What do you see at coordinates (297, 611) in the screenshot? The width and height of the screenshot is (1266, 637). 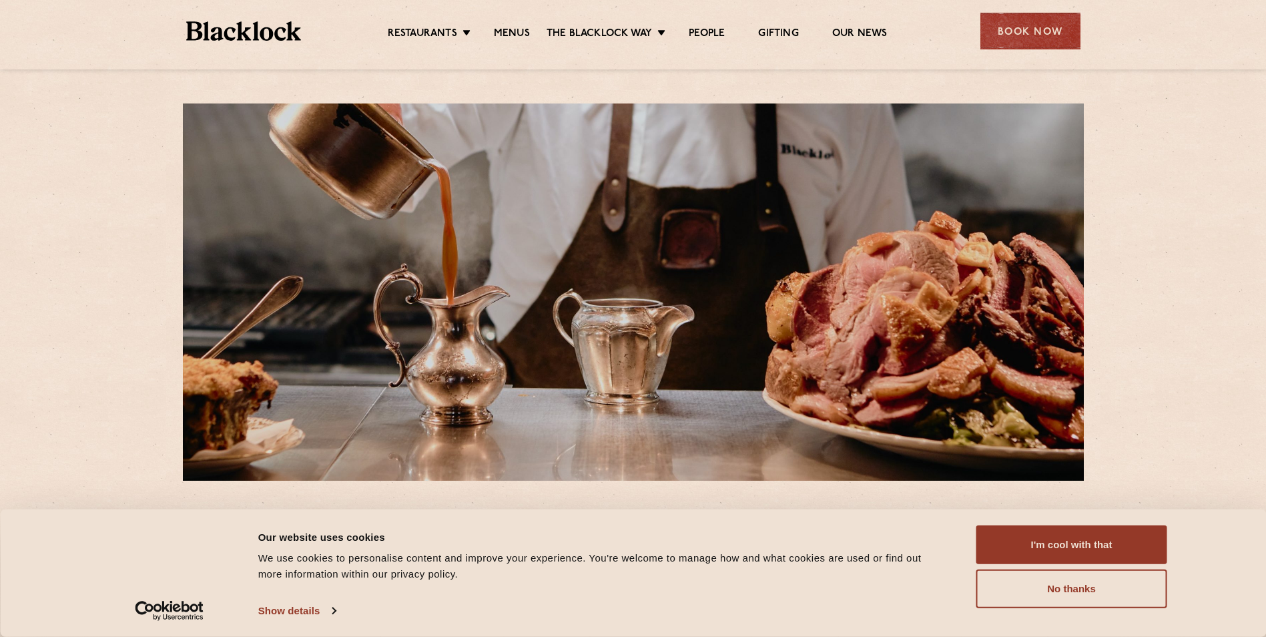 I see `a: Show details` at bounding box center [297, 611].